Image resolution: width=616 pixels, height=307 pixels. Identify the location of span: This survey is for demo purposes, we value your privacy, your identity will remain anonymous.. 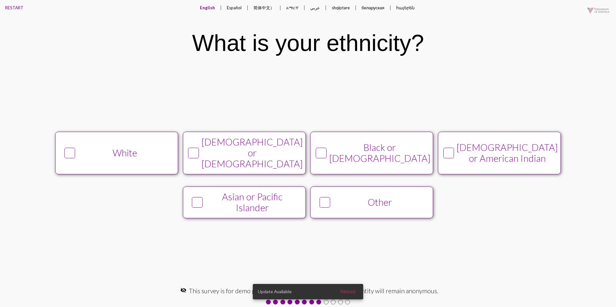
(314, 291).